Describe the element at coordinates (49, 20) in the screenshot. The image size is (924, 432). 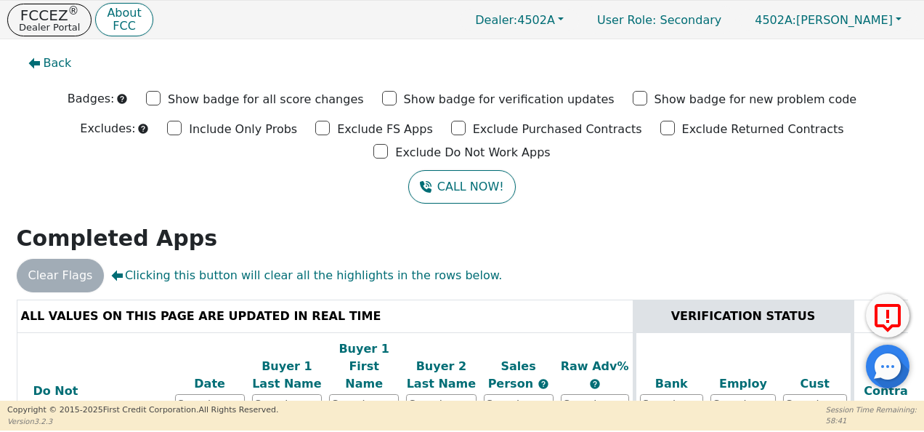
I see `button: FCCEZ®Dealer Portal` at that location.